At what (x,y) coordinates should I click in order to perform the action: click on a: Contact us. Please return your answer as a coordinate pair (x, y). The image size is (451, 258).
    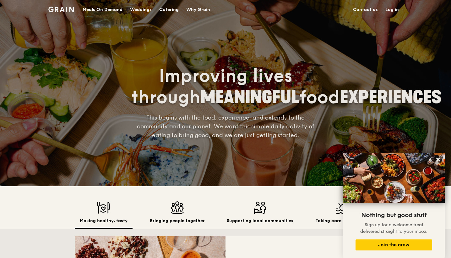
    Looking at the image, I should click on (365, 10).